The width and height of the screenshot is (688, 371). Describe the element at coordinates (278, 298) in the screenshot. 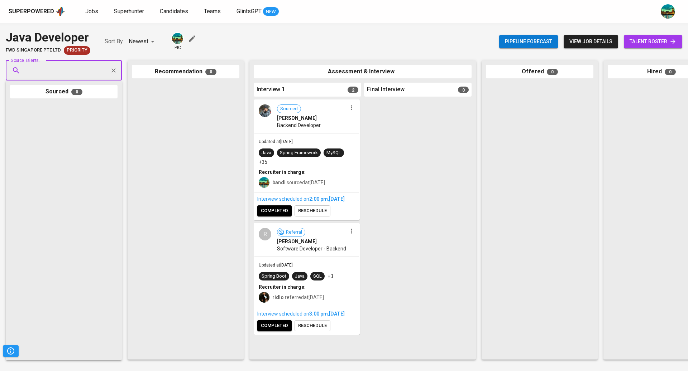

I see `b: ridlo` at that location.